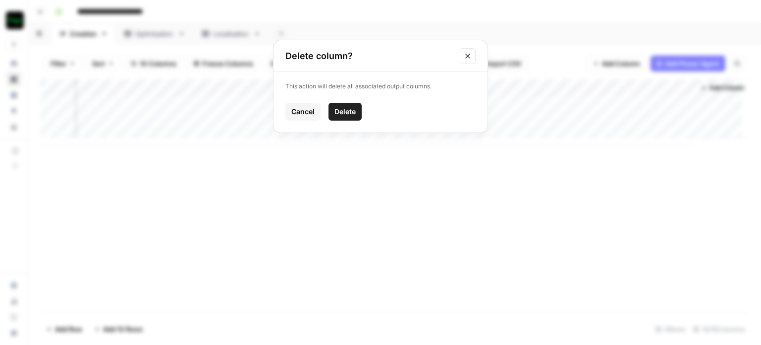  What do you see at coordinates (345, 112) in the screenshot?
I see `button: Delete` at bounding box center [345, 112].